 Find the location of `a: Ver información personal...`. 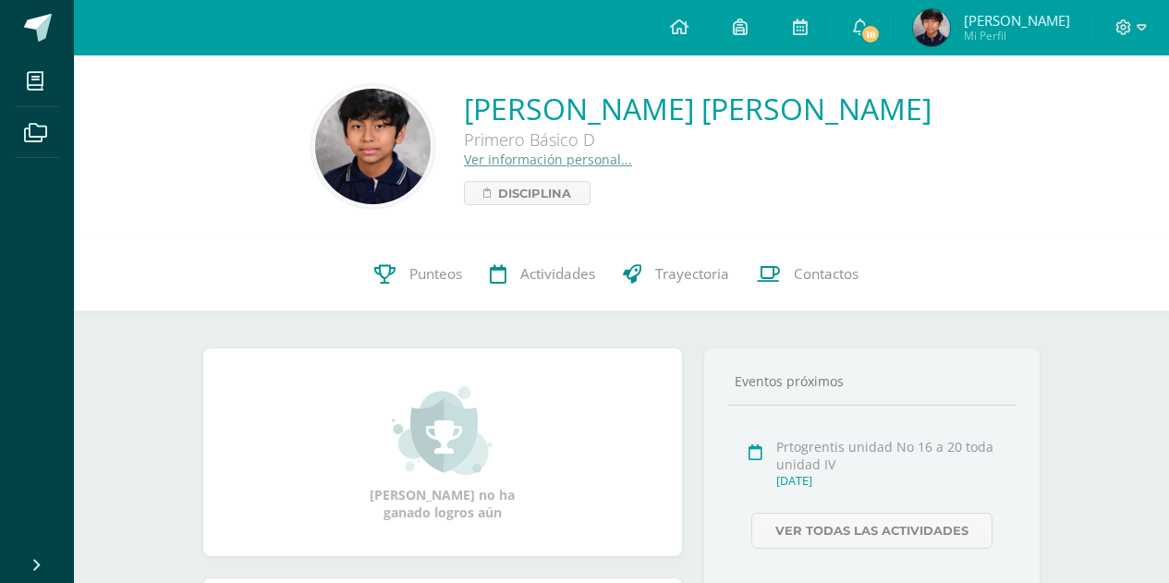

a: Ver información personal... is located at coordinates (548, 159).